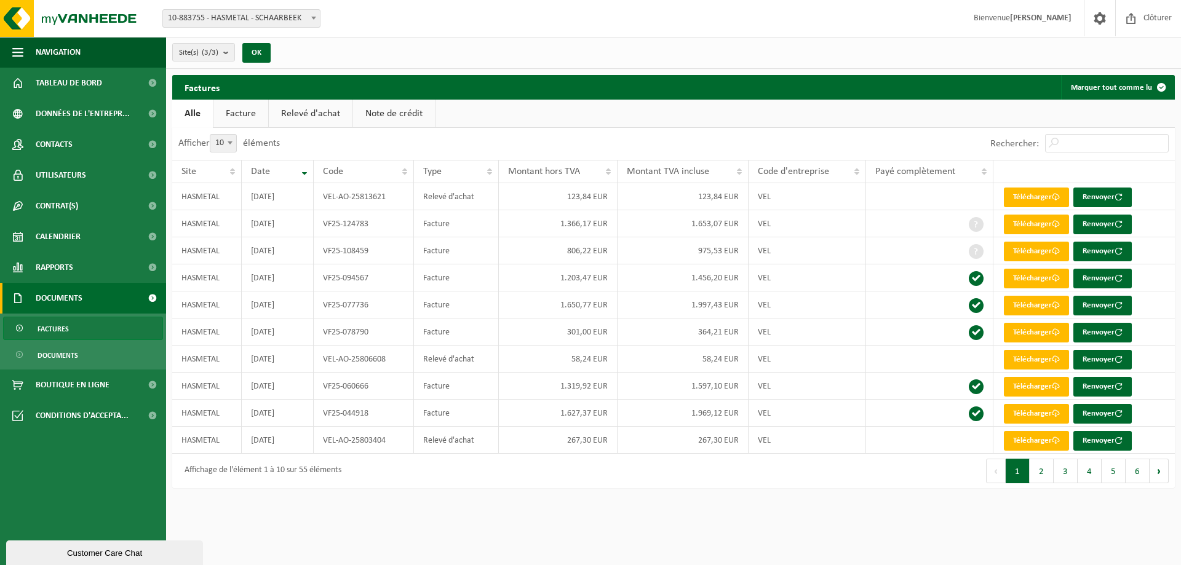 The width and height of the screenshot is (1181, 565). Describe the element at coordinates (794, 172) in the screenshot. I see `span: Code d'entreprise` at that location.